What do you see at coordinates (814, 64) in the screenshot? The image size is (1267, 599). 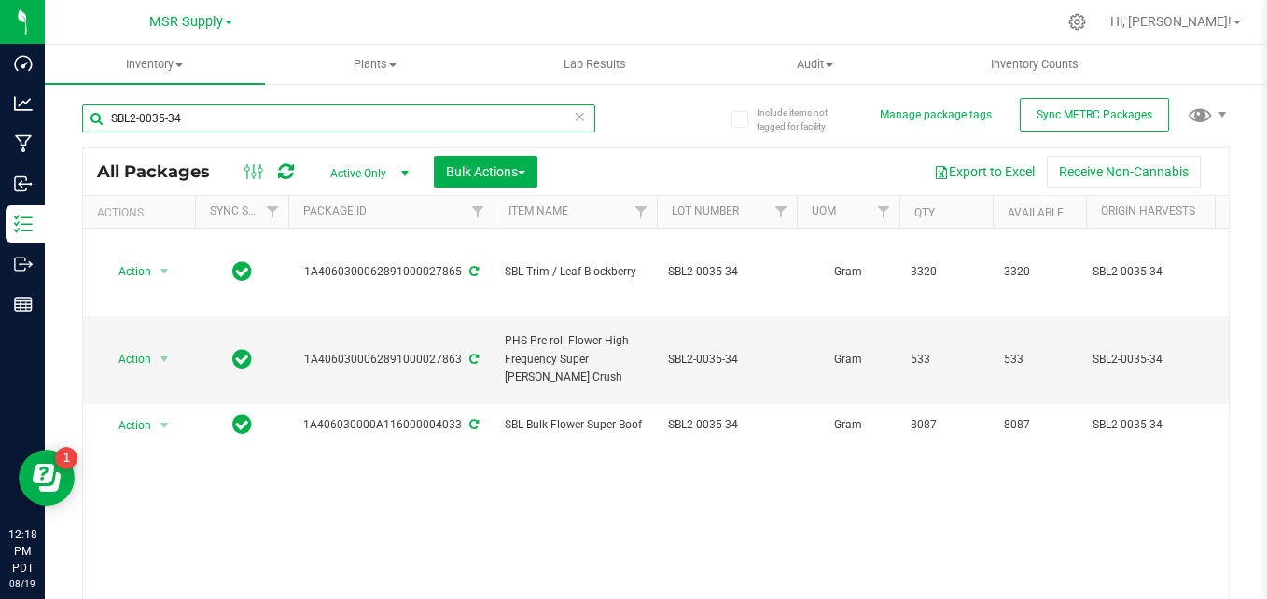 I see `a: Audit` at bounding box center [814, 64].